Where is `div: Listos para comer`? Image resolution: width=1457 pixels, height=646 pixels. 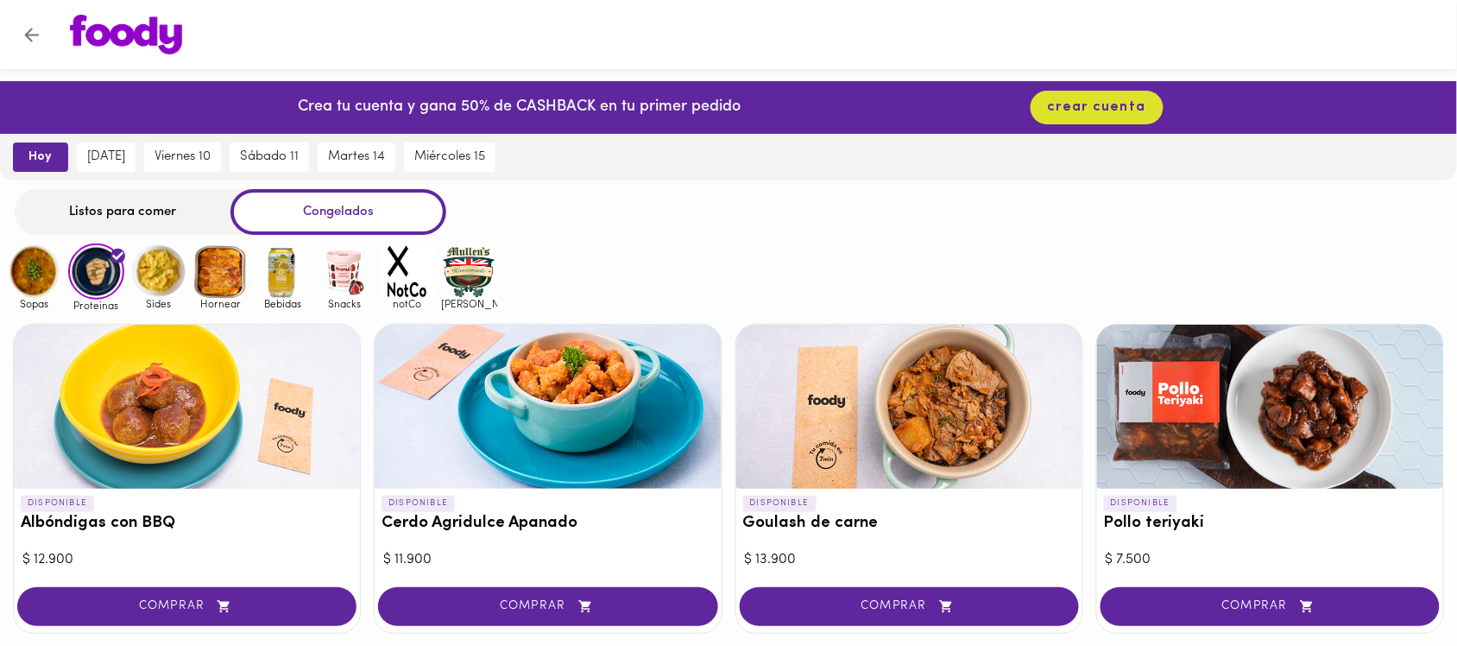 div: Listos para comer is located at coordinates (123, 211).